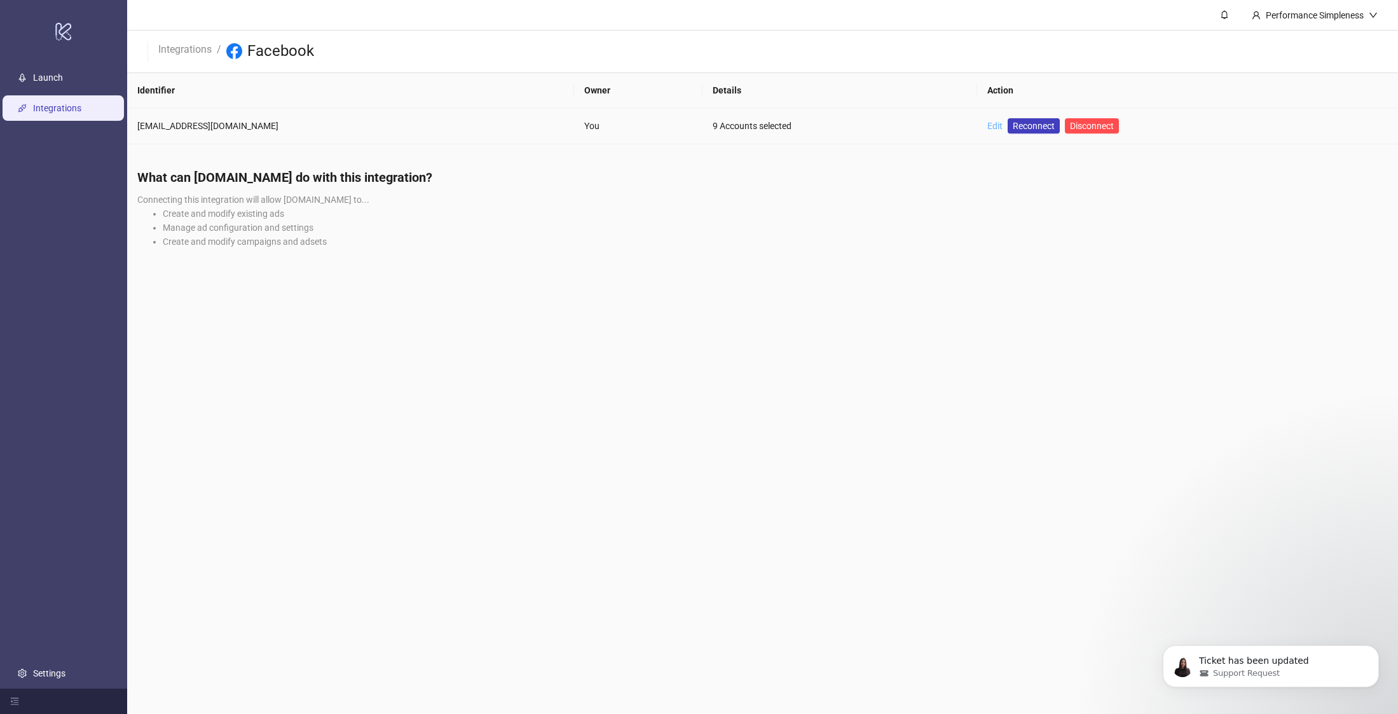 This screenshot has width=1398, height=714. What do you see at coordinates (1034, 126) in the screenshot?
I see `span: Reconnect` at bounding box center [1034, 126].